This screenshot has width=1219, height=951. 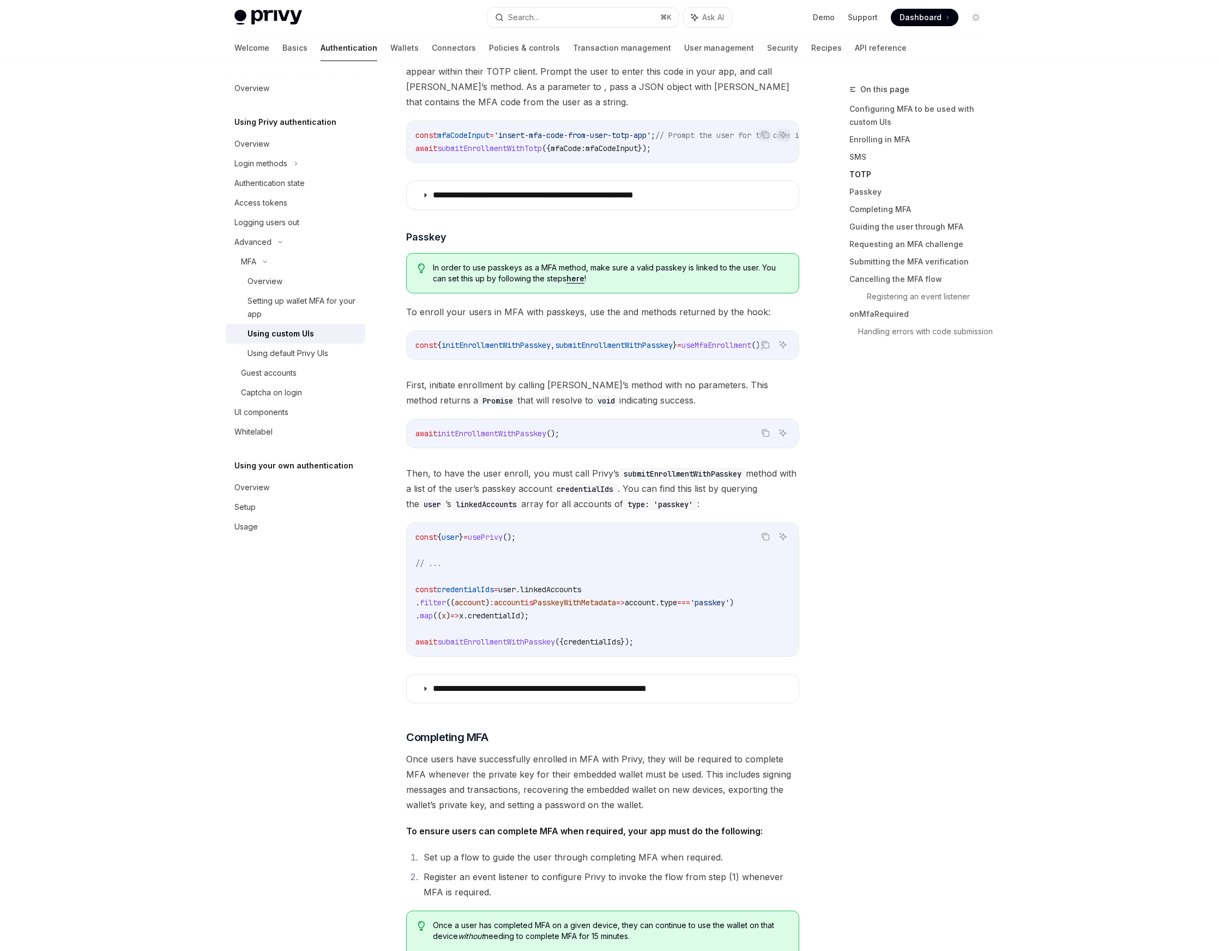 I want to click on span: Then, to have the user enroll, you must call Privy’s method with a list of the user’s passkey acc..., so click(x=602, y=488).